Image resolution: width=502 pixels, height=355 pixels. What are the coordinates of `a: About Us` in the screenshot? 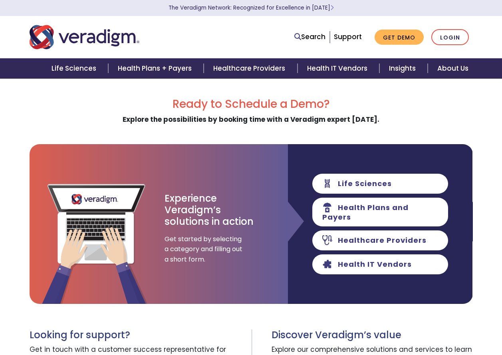 It's located at (453, 68).